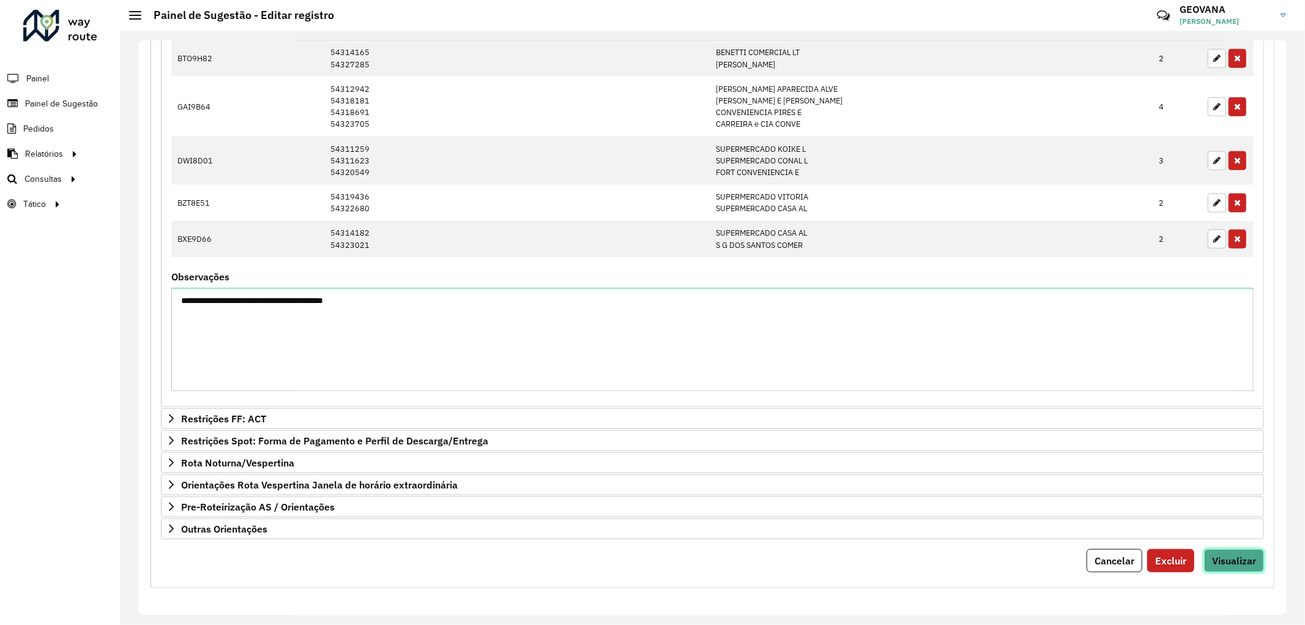  What do you see at coordinates (34, 204) in the screenshot?
I see `span: Tático` at bounding box center [34, 204].